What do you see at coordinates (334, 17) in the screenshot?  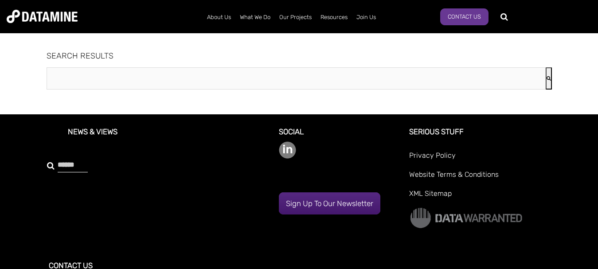 I see `a: Resources` at bounding box center [334, 17].